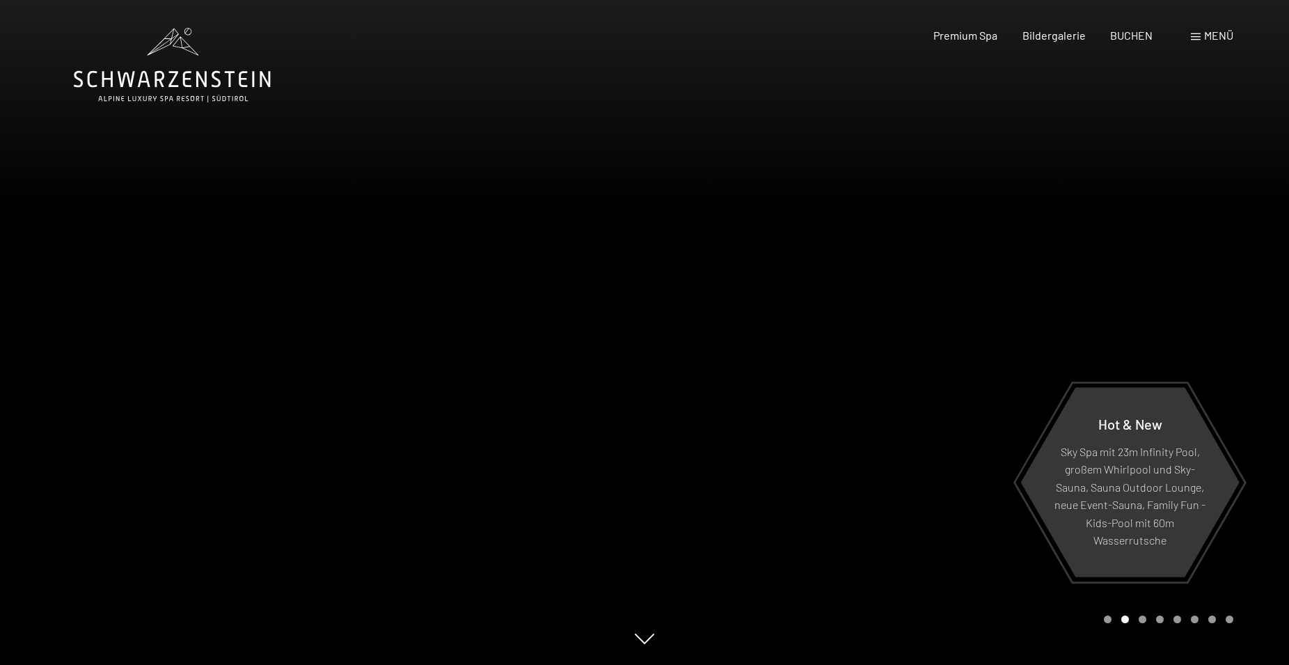  Describe the element at coordinates (1130, 482) in the screenshot. I see `a: Hot & New Sky Spa mit 23m Infinity Pool, großem Whirlpool und Sky-Sauna, Sauna Outdoor Lounge, ne...` at that location.